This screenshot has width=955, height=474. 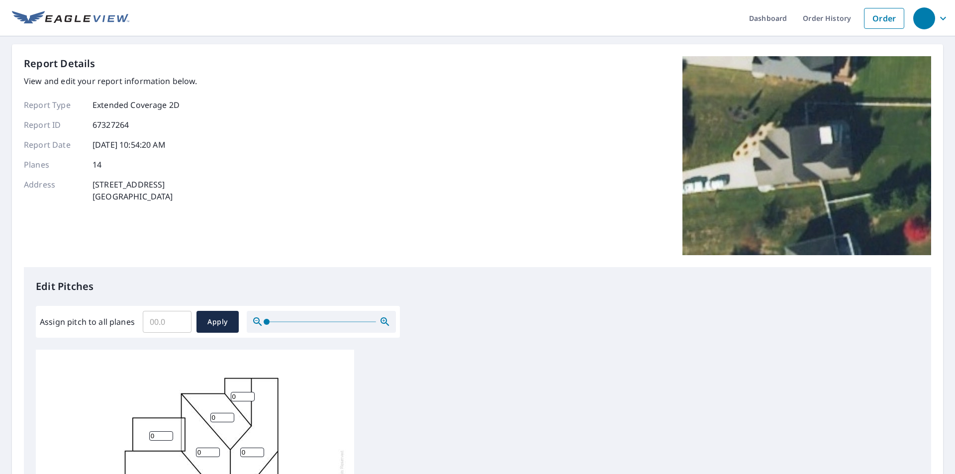 What do you see at coordinates (110, 125) in the screenshot?
I see `p: 67327264` at bounding box center [110, 125].